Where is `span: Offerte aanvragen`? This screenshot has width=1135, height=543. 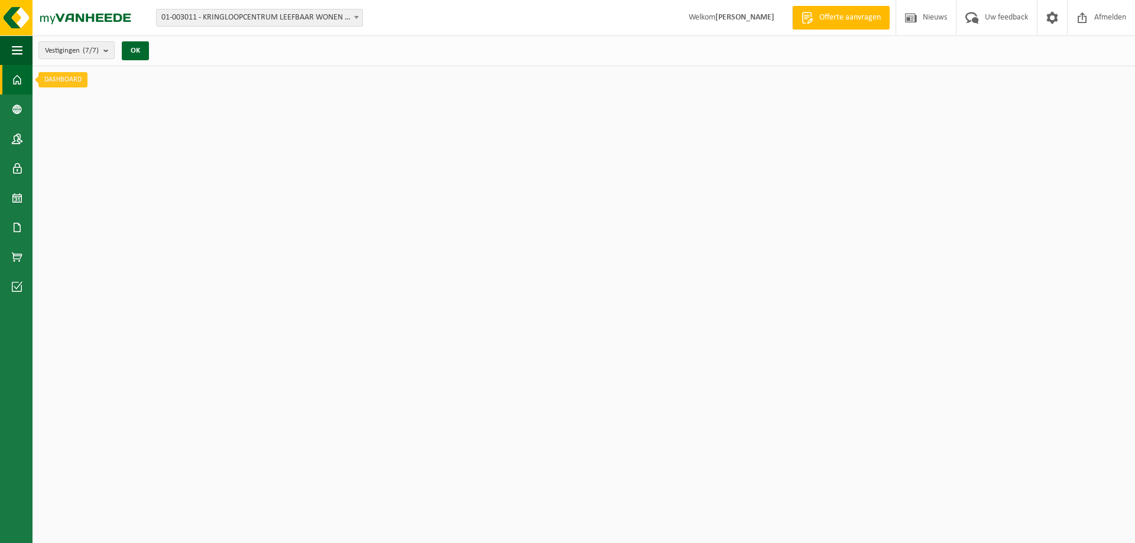 span: Offerte aanvragen is located at coordinates (850, 18).